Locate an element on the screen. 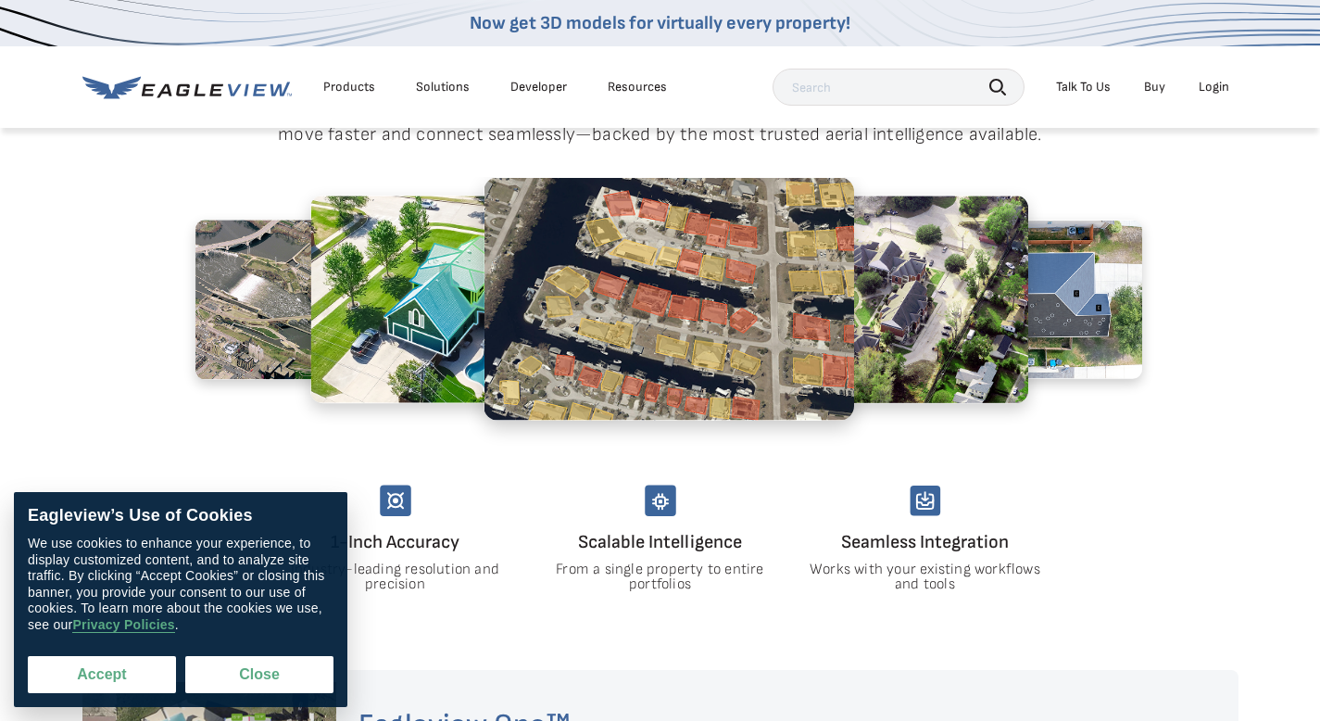 The width and height of the screenshot is (1320, 721). img: 3.2.png is located at coordinates (316, 299).